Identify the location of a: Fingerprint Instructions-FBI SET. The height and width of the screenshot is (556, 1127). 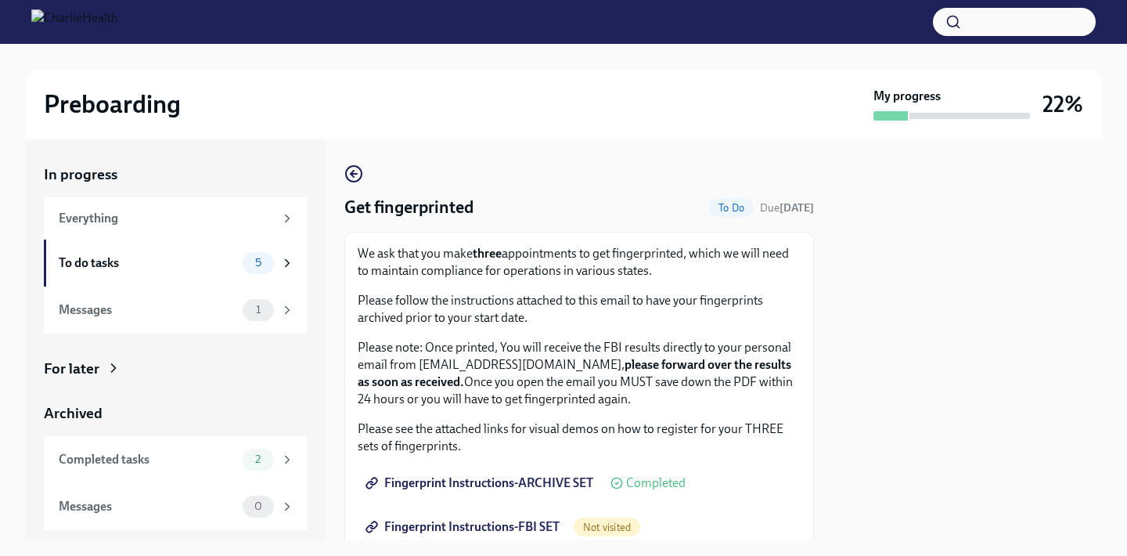
(464, 527).